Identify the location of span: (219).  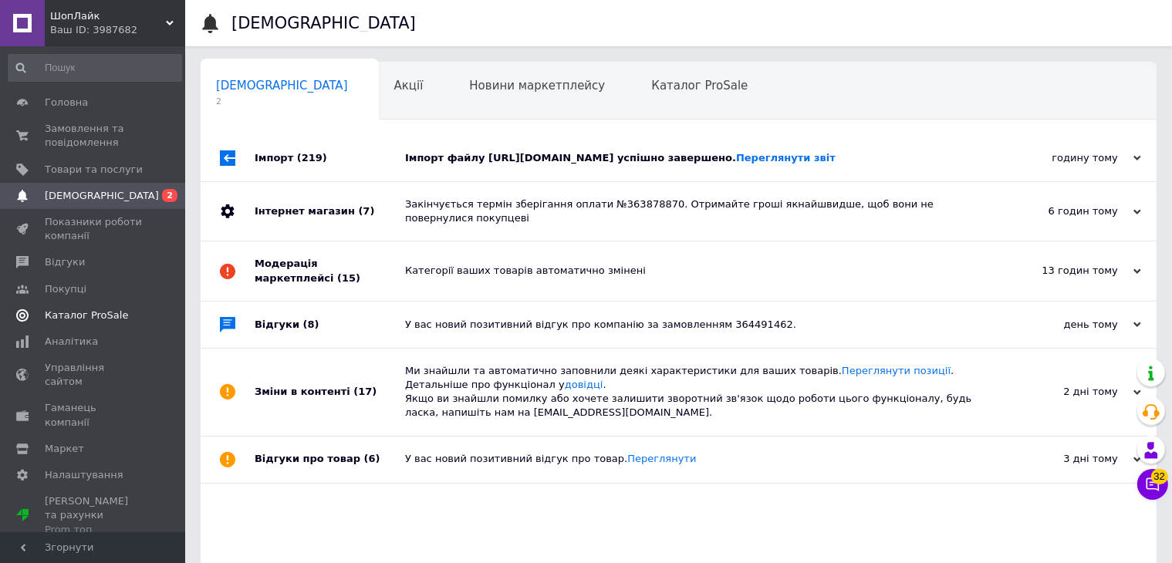
(312, 157).